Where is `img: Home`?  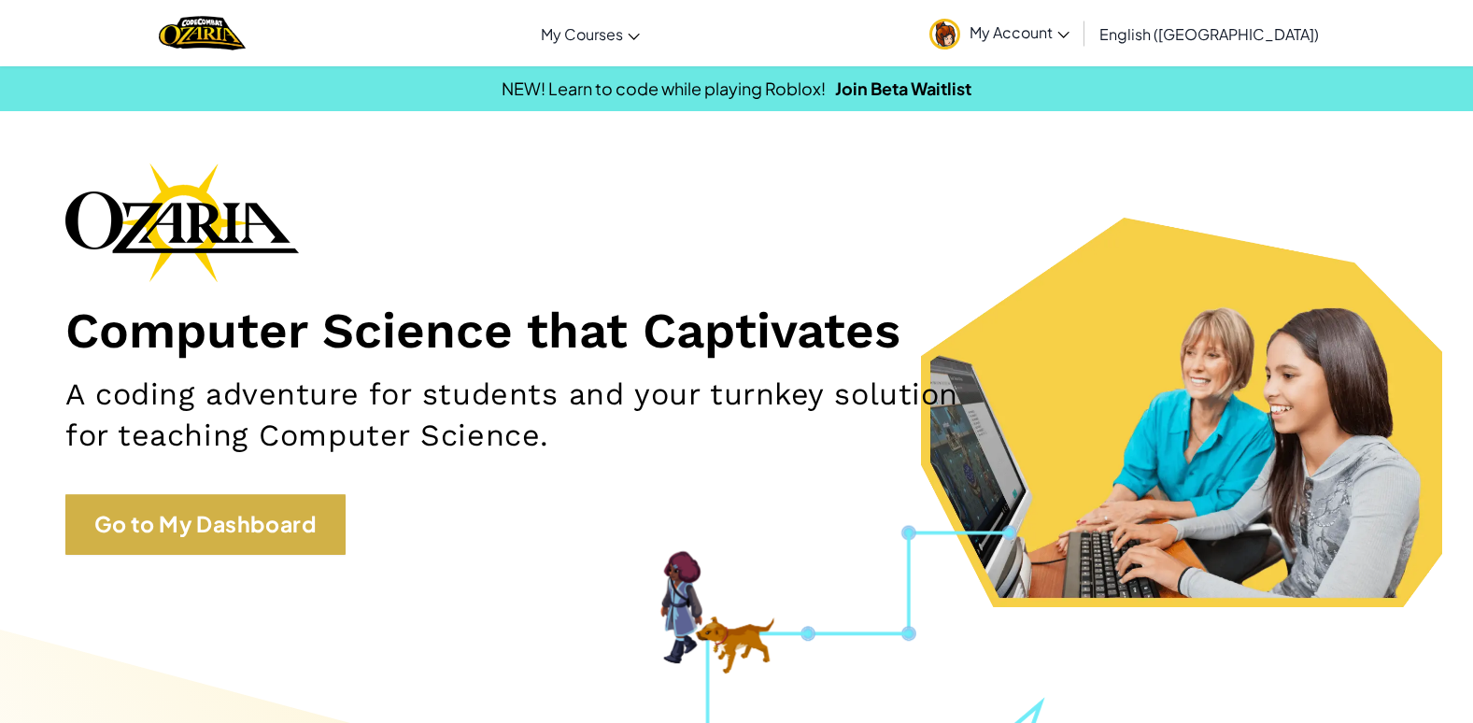 img: Home is located at coordinates (202, 33).